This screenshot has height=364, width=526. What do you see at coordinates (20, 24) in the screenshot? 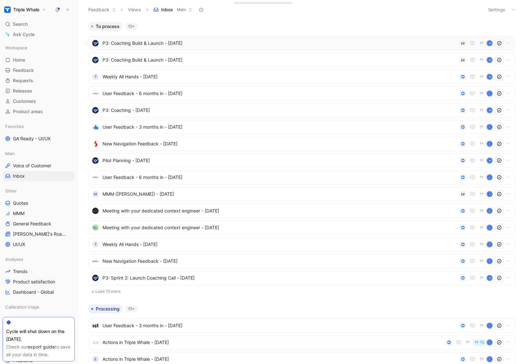
I see `span: Search` at bounding box center [20, 24].